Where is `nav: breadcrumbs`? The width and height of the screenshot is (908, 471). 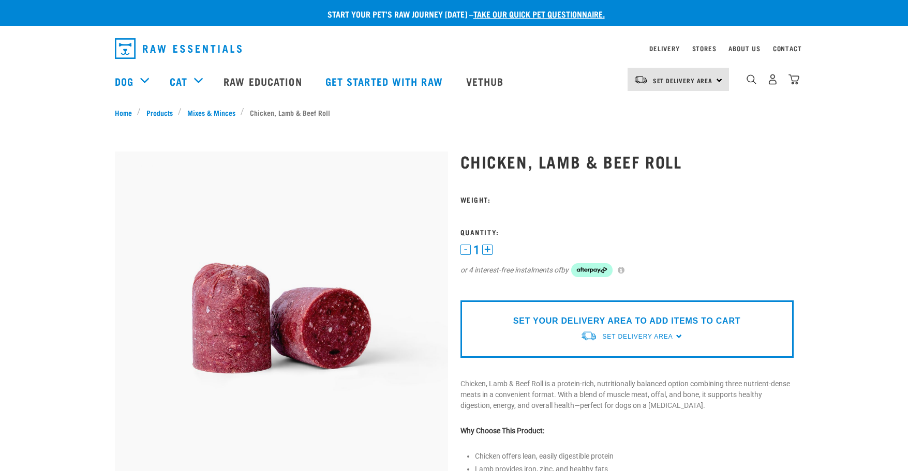 nav: breadcrumbs is located at coordinates (454, 112).